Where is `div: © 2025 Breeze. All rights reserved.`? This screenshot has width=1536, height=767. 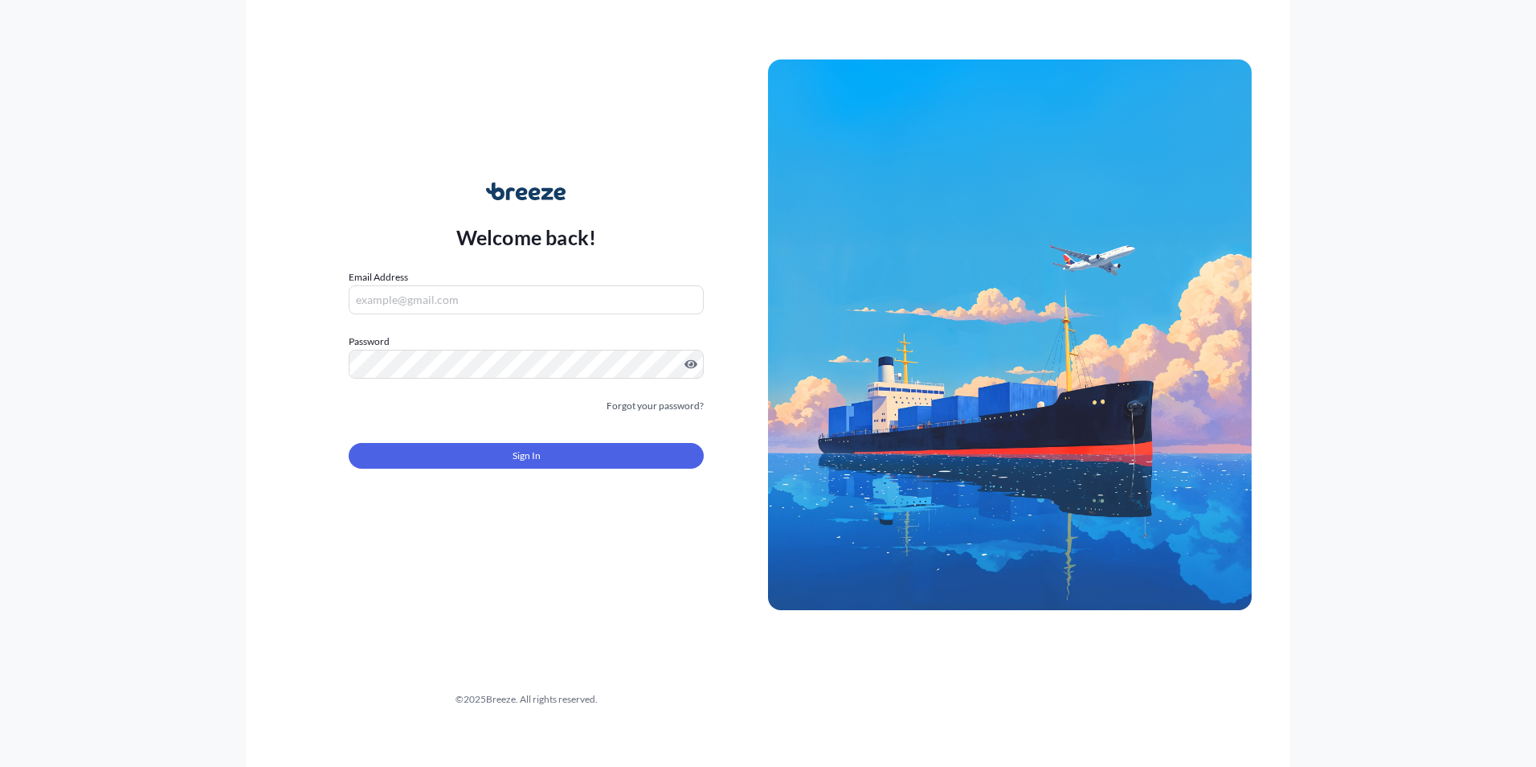
div: © 2025 Breeze. All rights reserved. is located at coordinates (526, 699).